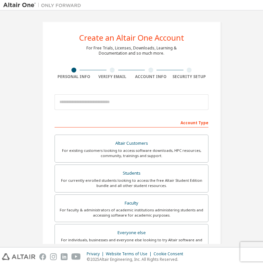  I want to click on img: linkedin.svg, so click(64, 257).